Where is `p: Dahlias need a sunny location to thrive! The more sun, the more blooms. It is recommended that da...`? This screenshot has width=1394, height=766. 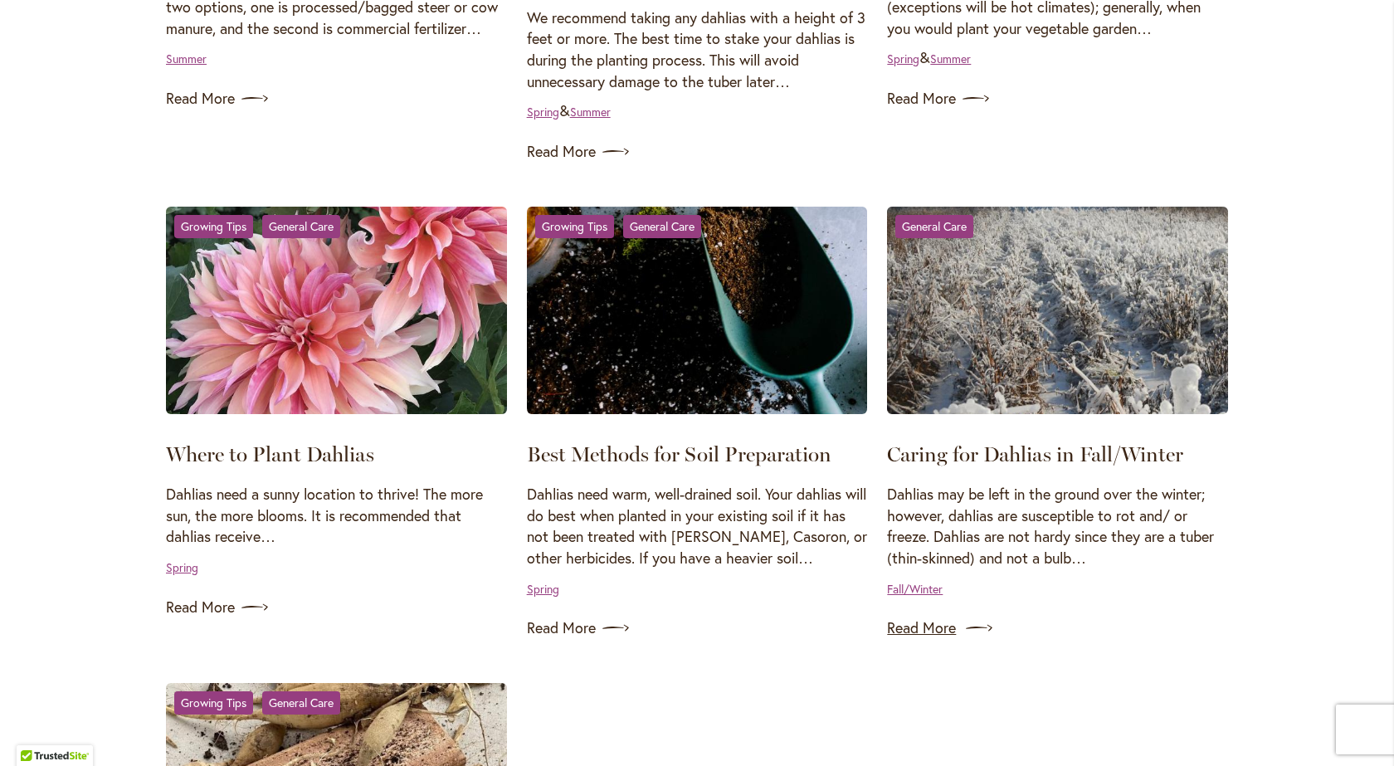
p: Dahlias need a sunny location to thrive! The more sun, the more blooms. It is recommended that da... is located at coordinates (336, 515).